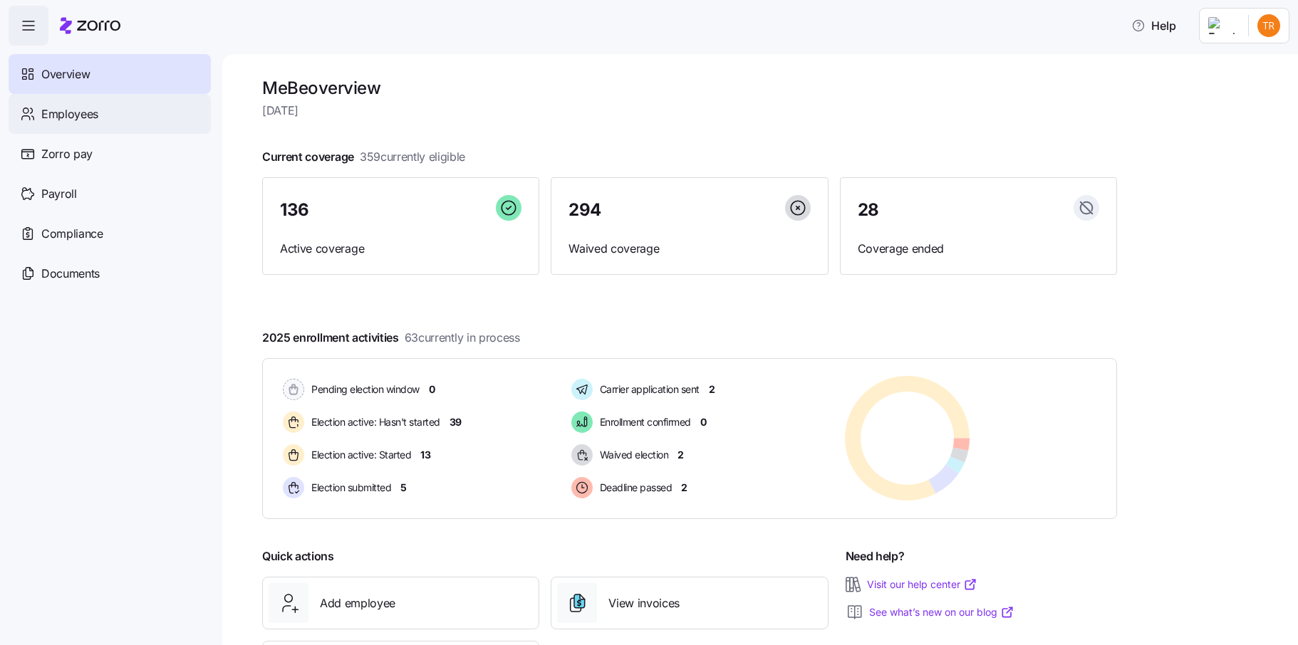  I want to click on img: Employer logo, so click(1222, 26).